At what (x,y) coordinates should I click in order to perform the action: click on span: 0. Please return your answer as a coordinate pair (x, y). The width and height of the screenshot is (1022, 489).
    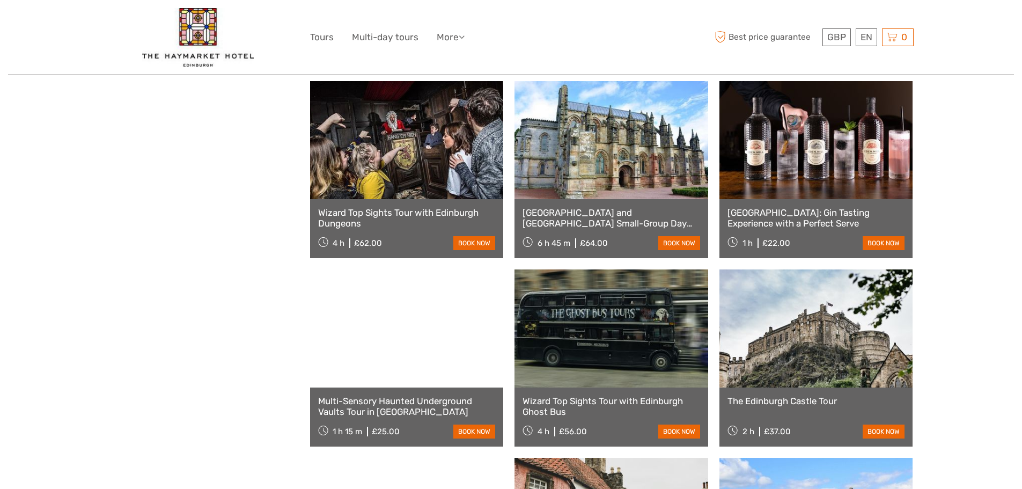
    Looking at the image, I should click on (904, 37).